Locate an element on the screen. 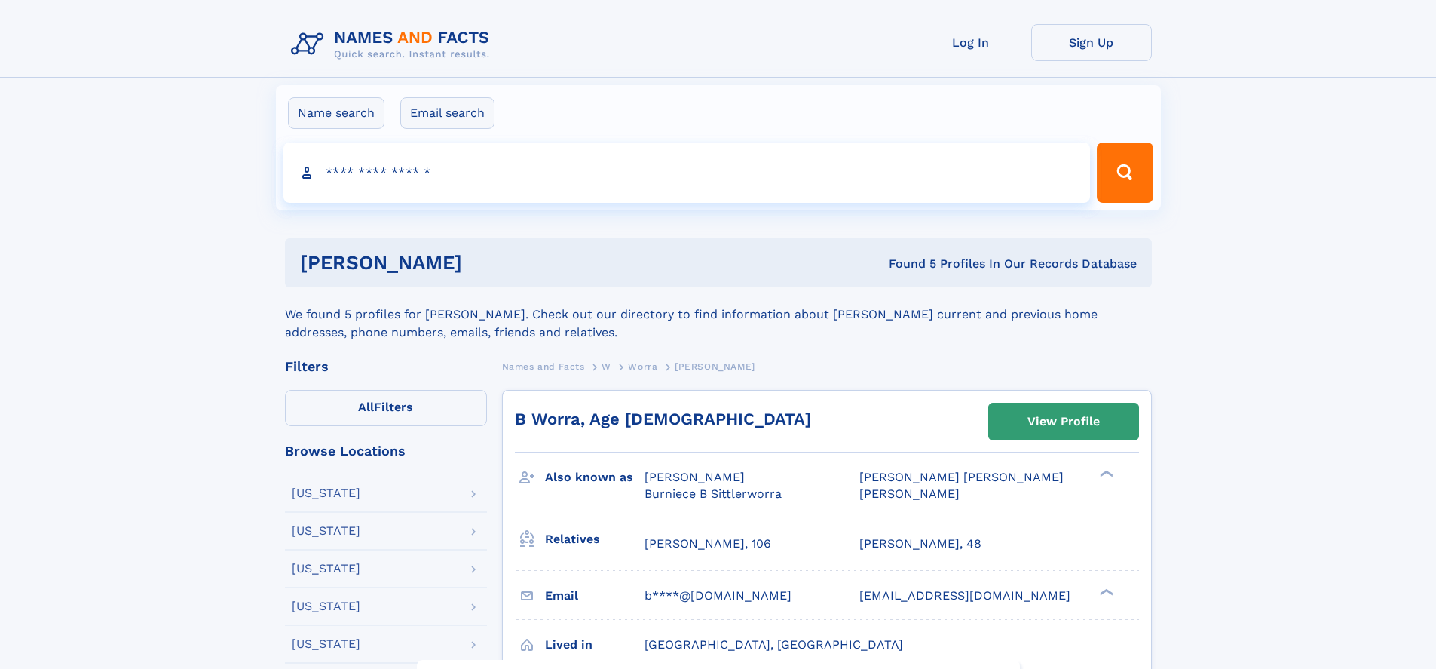 The height and width of the screenshot is (669, 1436). a: Worra is located at coordinates (642, 366).